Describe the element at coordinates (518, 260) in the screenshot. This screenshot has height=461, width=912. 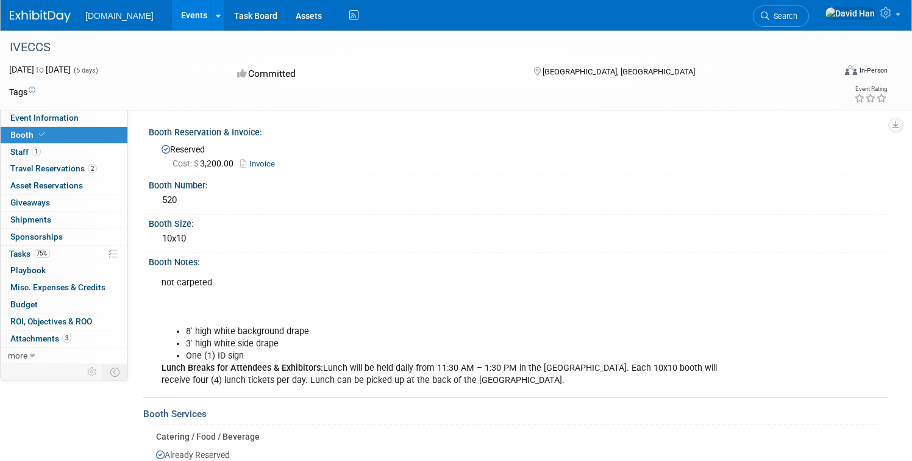
I see `div: Booth Notes:` at that location.